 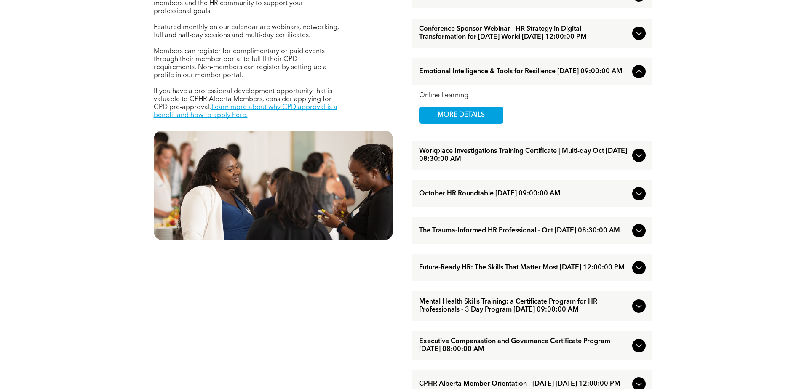 I want to click on span: Featured monthly on our calendar are webinars, networking, full and half-day sessions and multi-d..., so click(x=246, y=31).